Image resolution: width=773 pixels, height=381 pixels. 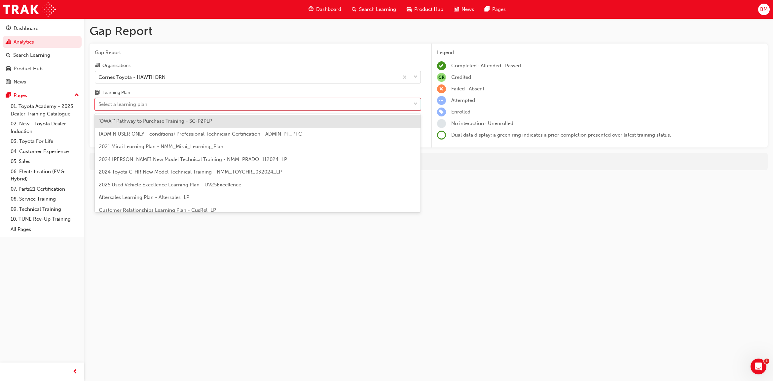 What do you see at coordinates (461, 77) in the screenshot?
I see `span: Credited` at bounding box center [461, 77].